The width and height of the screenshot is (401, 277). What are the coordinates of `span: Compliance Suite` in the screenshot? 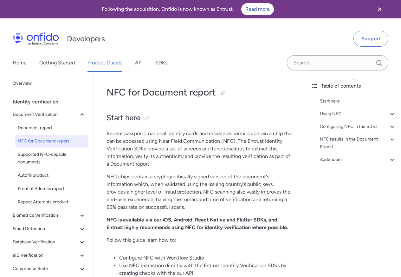 It's located at (45, 268).